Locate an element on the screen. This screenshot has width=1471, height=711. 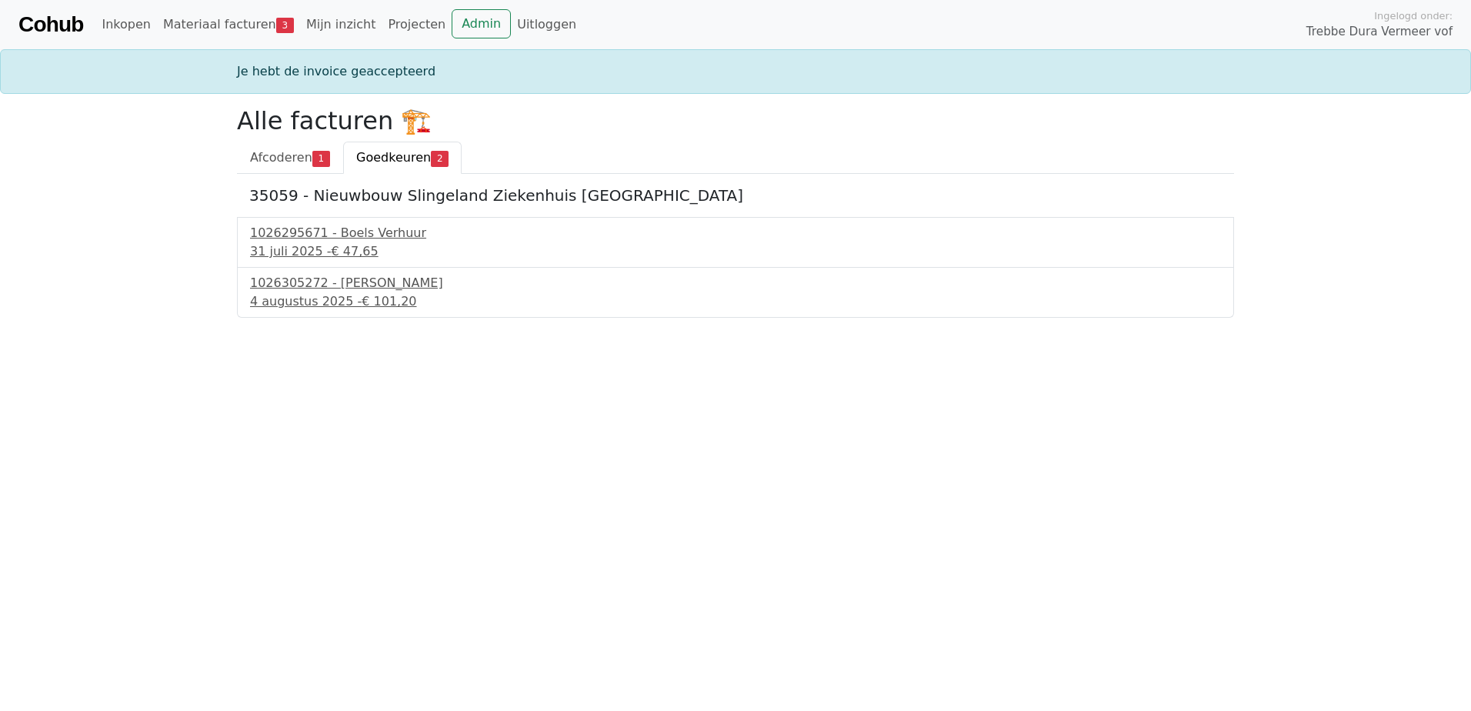
span: Ingelogd onder: is located at coordinates (1413, 15).